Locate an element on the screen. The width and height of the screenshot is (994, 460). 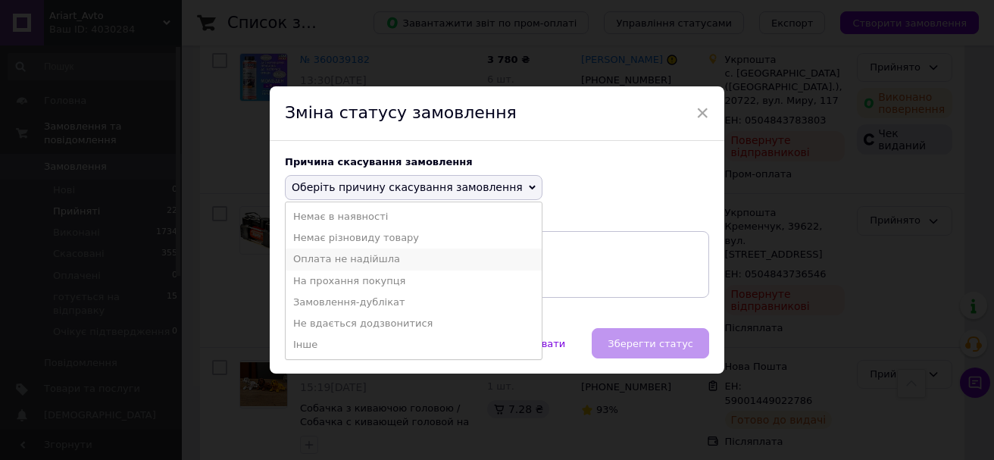
div: Зміна статусу замовлення is located at coordinates (497, 114).